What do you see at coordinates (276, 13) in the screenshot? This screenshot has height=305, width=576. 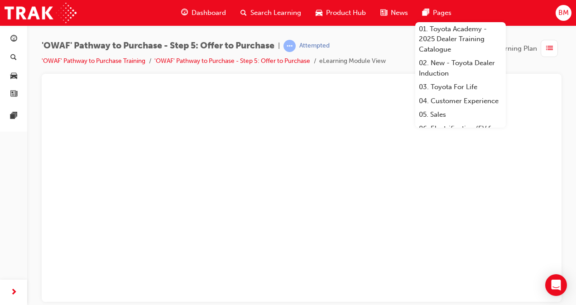 I see `span: Search Learning` at bounding box center [276, 13].